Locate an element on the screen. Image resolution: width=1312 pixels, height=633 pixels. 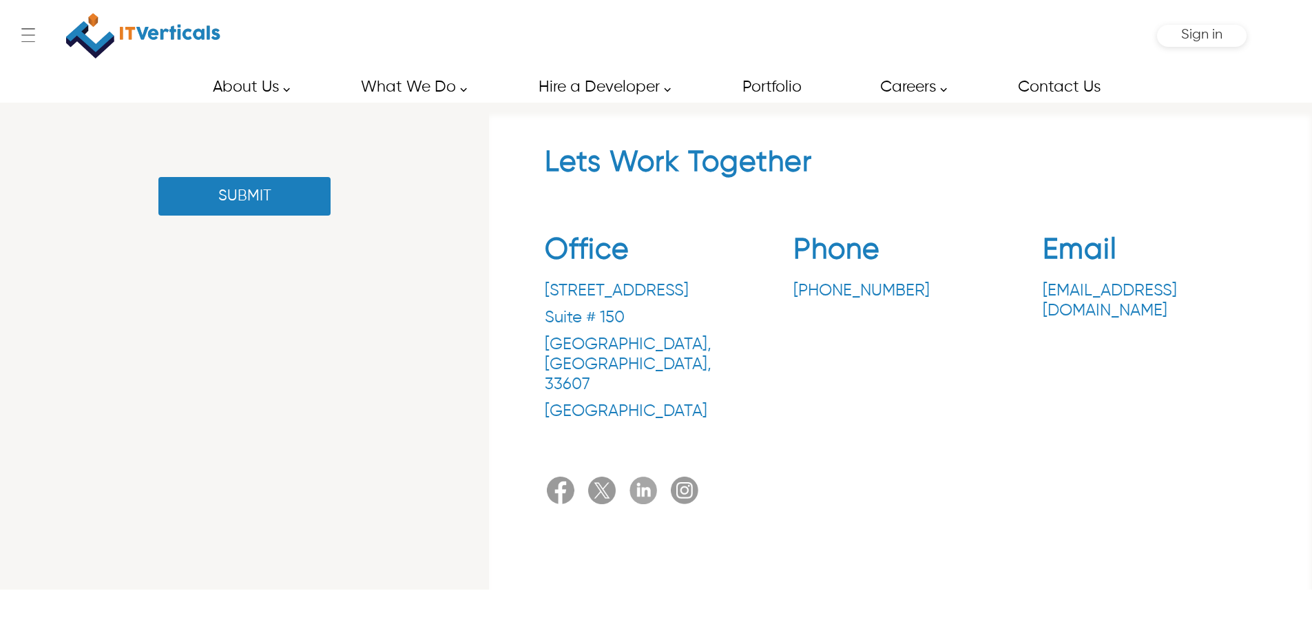
img: Linkedin is located at coordinates (643, 490).